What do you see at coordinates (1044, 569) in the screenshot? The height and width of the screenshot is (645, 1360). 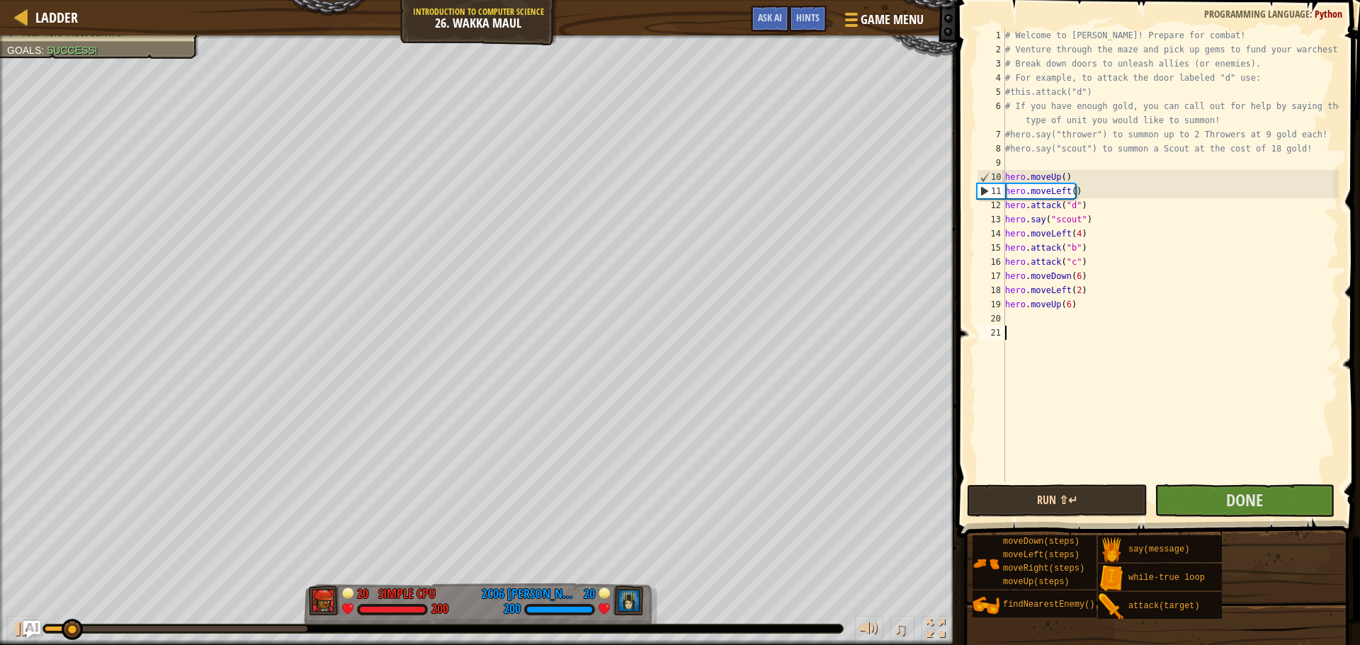 I see `span: moveRight(steps)` at bounding box center [1044, 569].